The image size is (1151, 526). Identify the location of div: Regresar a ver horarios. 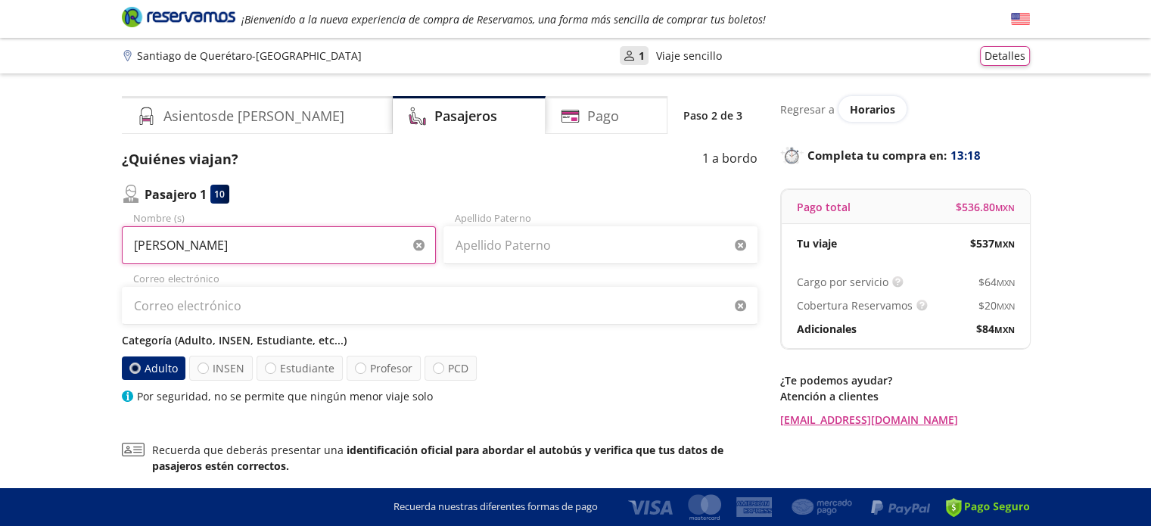
(905, 109).